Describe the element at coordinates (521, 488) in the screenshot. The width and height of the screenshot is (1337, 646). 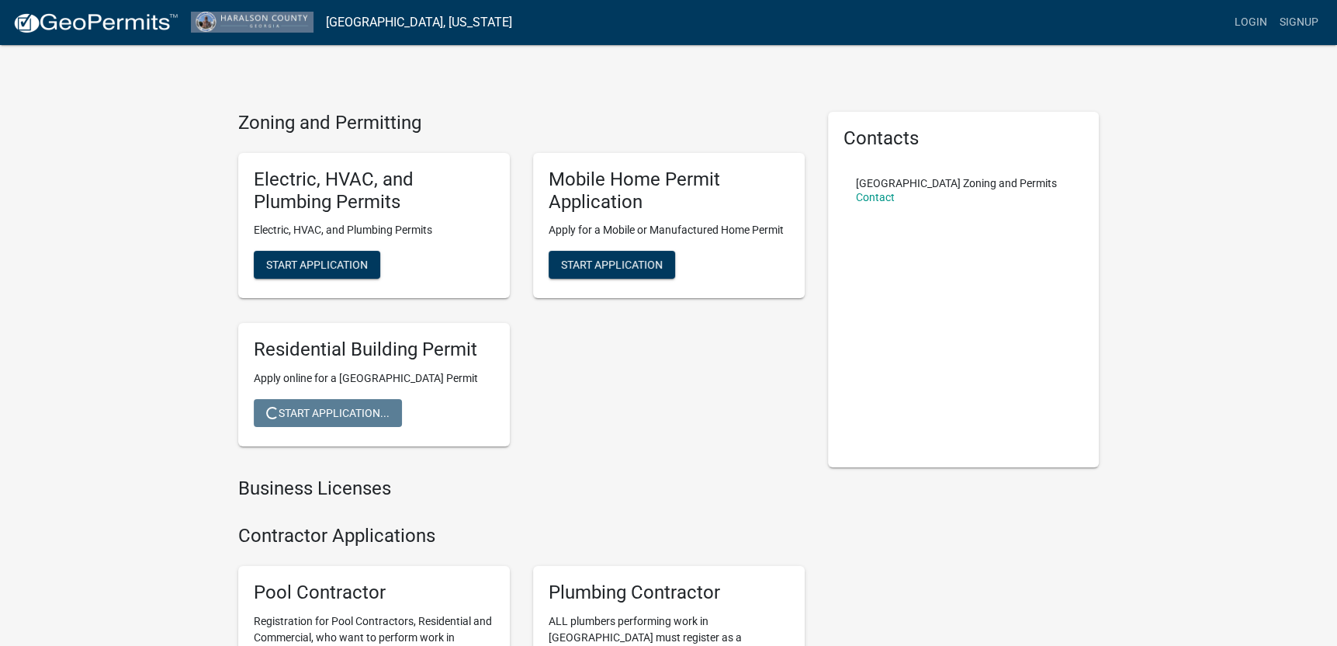
I see `h4: Business Licenses` at that location.